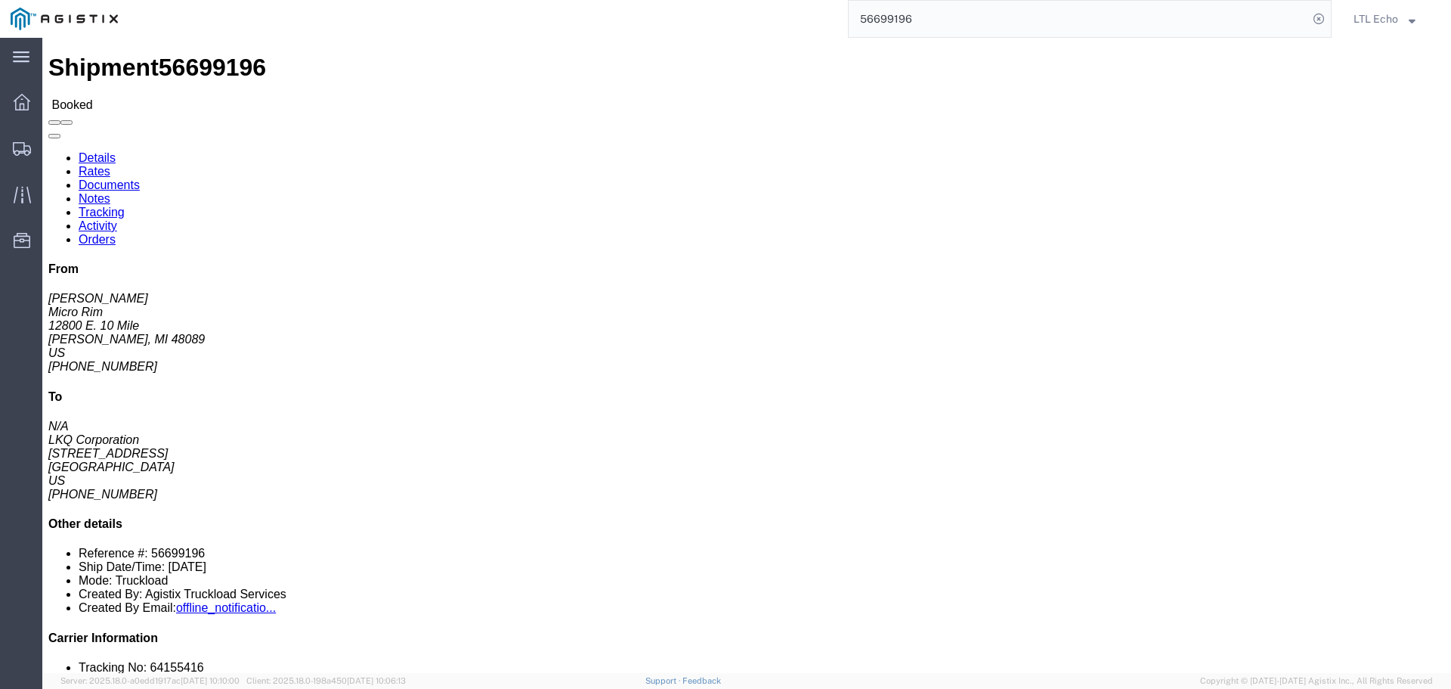 The height and width of the screenshot is (689, 1451). I want to click on img: logo, so click(64, 19).